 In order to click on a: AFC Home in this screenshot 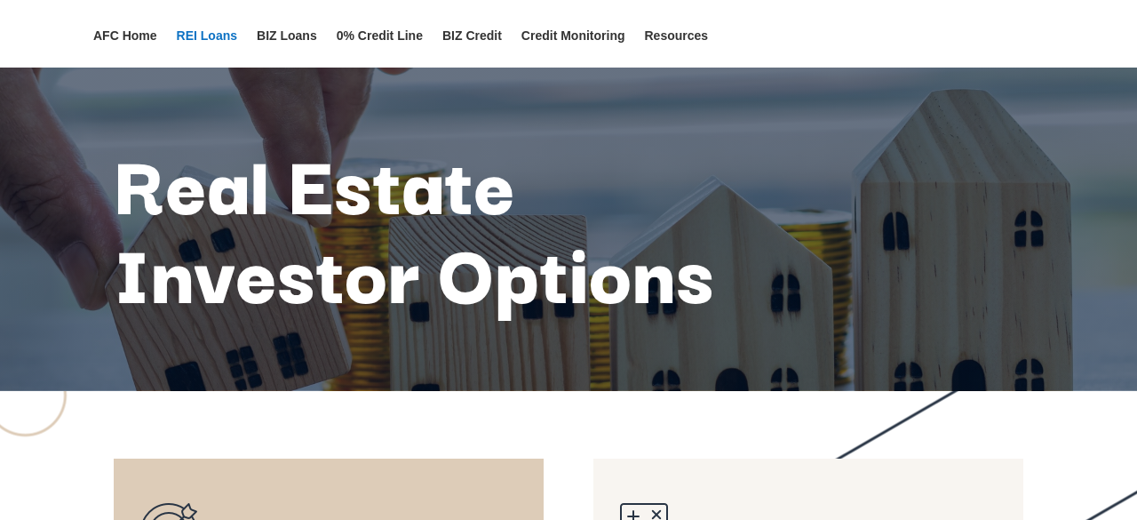, I will do `click(125, 48)`.